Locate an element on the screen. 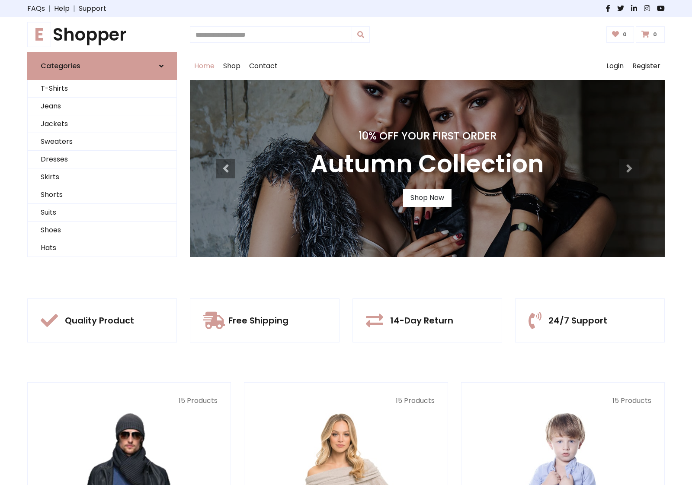  a: EShopper is located at coordinates (102, 35).